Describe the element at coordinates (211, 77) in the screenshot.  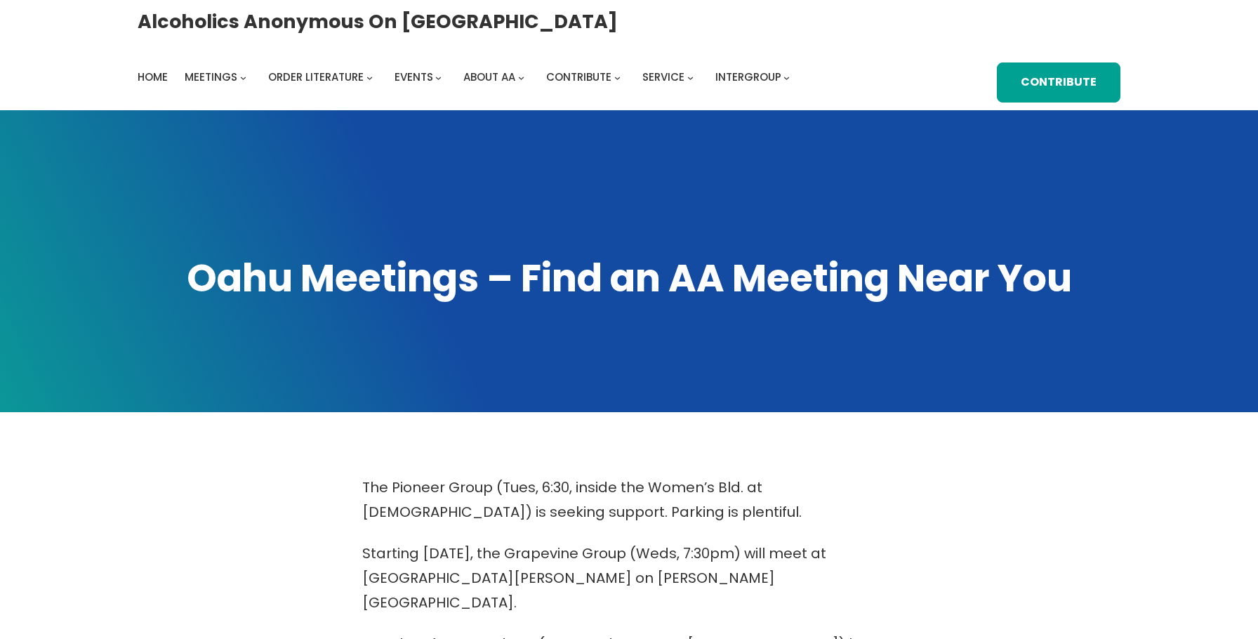
I see `a: Meetings` at that location.